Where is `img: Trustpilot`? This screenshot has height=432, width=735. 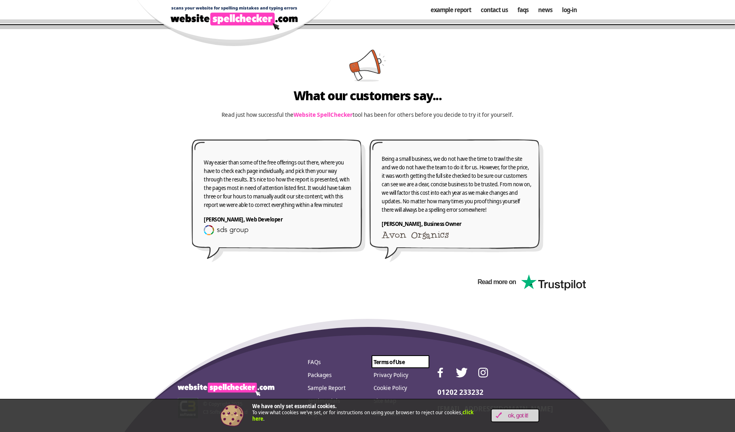
img: Trustpilot is located at coordinates (553, 283).